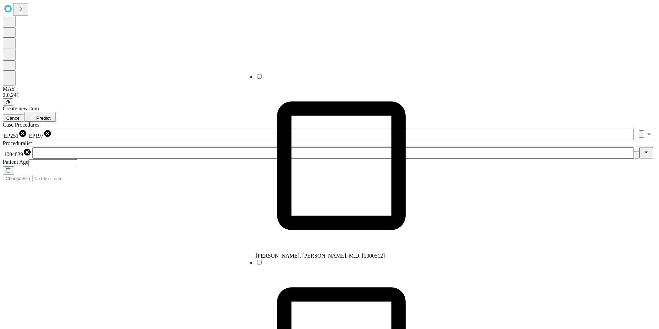 This screenshot has height=329, width=659. What do you see at coordinates (16, 162) in the screenshot?
I see `span: Patient Age` at bounding box center [16, 162].